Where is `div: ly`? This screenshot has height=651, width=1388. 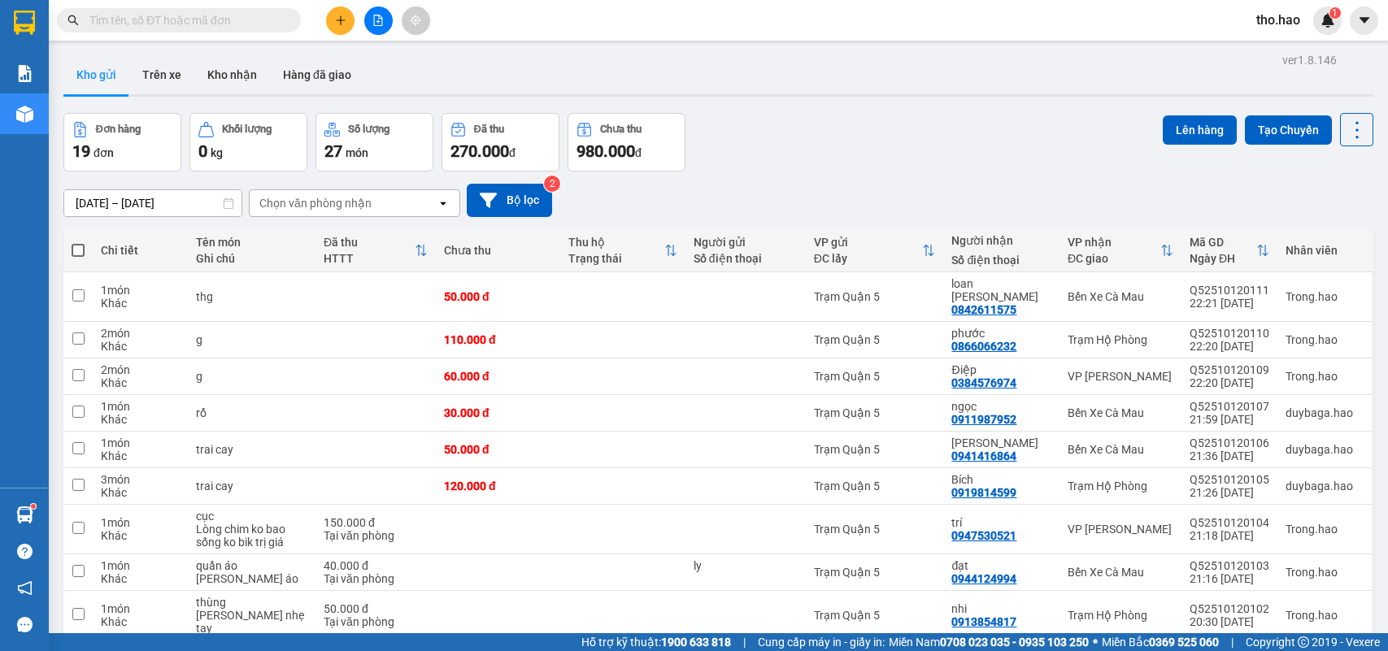 div: ly is located at coordinates (745, 566).